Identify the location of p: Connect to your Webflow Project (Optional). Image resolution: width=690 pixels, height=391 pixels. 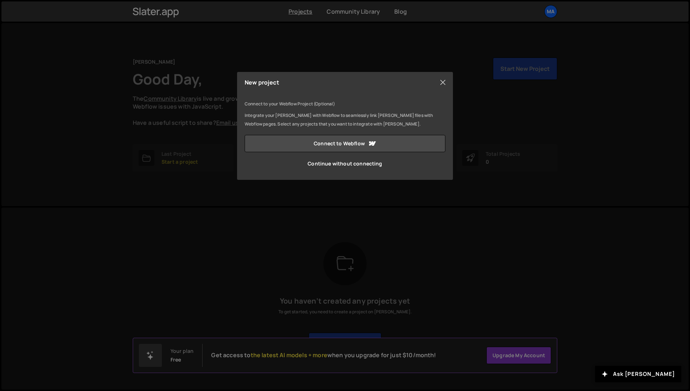
(345, 104).